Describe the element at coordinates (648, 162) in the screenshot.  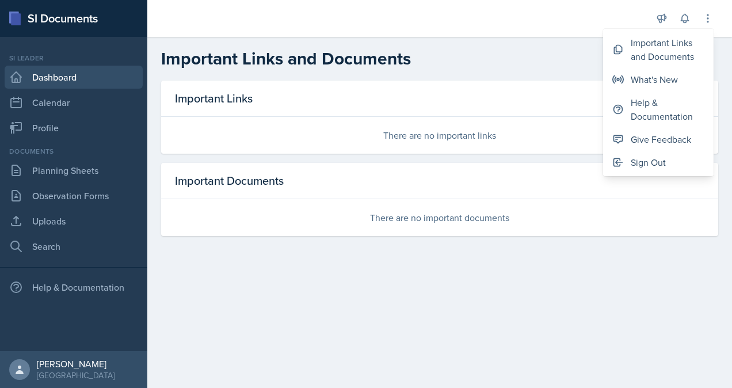
I see `div: Sign Out` at that location.